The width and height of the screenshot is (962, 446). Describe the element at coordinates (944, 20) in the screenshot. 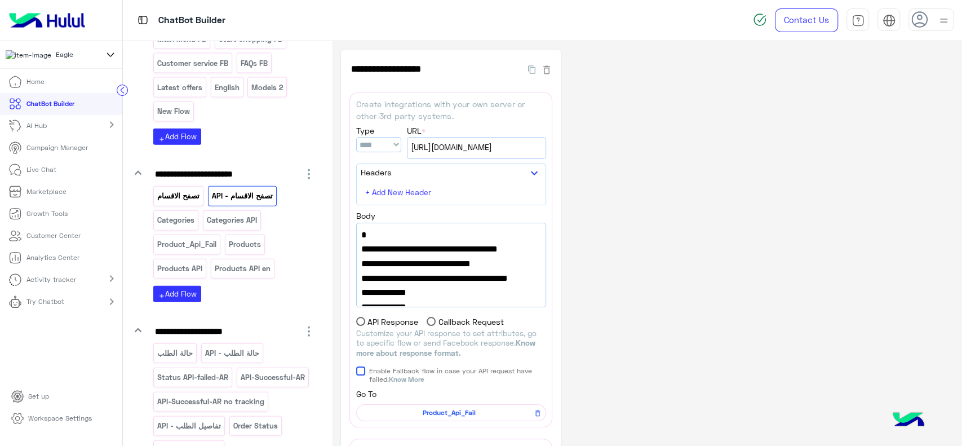

I see `img: profile` at that location.